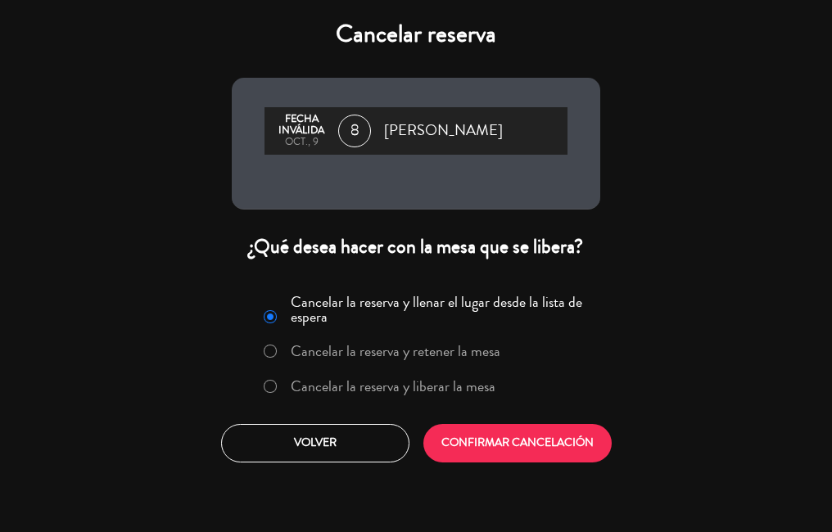 This screenshot has width=832, height=532. Describe the element at coordinates (301, 125) in the screenshot. I see `div: Fecha inválida` at that location.